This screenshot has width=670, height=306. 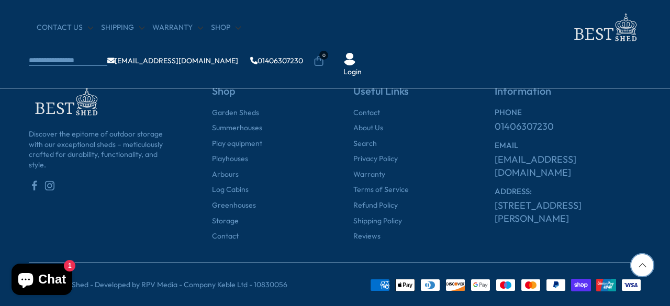 What do you see at coordinates (350, 59) in the screenshot?
I see `img: User Icon` at bounding box center [350, 59].